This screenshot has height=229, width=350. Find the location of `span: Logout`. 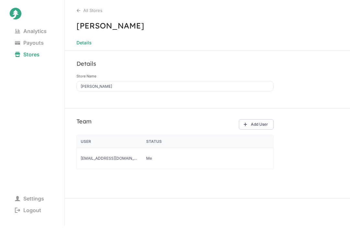

span: Logout is located at coordinates (28, 210).